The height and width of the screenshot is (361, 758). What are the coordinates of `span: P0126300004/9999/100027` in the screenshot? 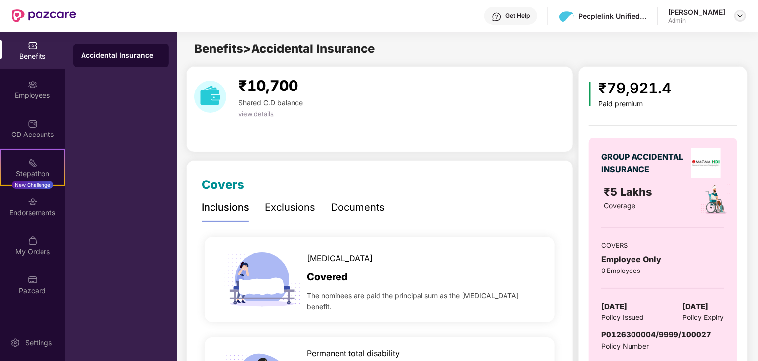 It's located at (656, 334).